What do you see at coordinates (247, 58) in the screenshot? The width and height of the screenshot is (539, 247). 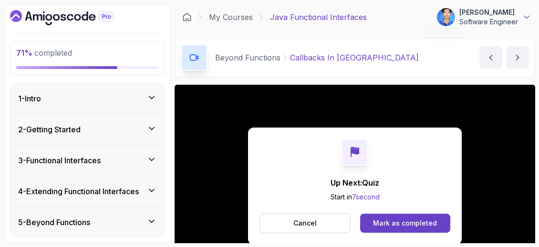 I see `p: Beyond Functions` at bounding box center [247, 58].